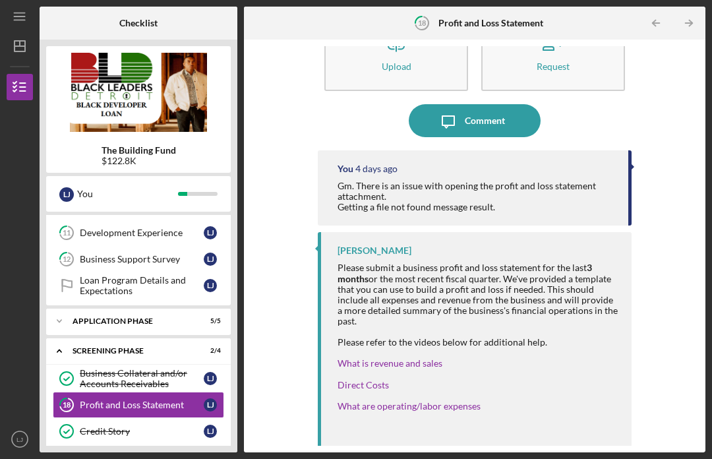  What do you see at coordinates (553, 53) in the screenshot?
I see `button: Request` at bounding box center [553, 53].